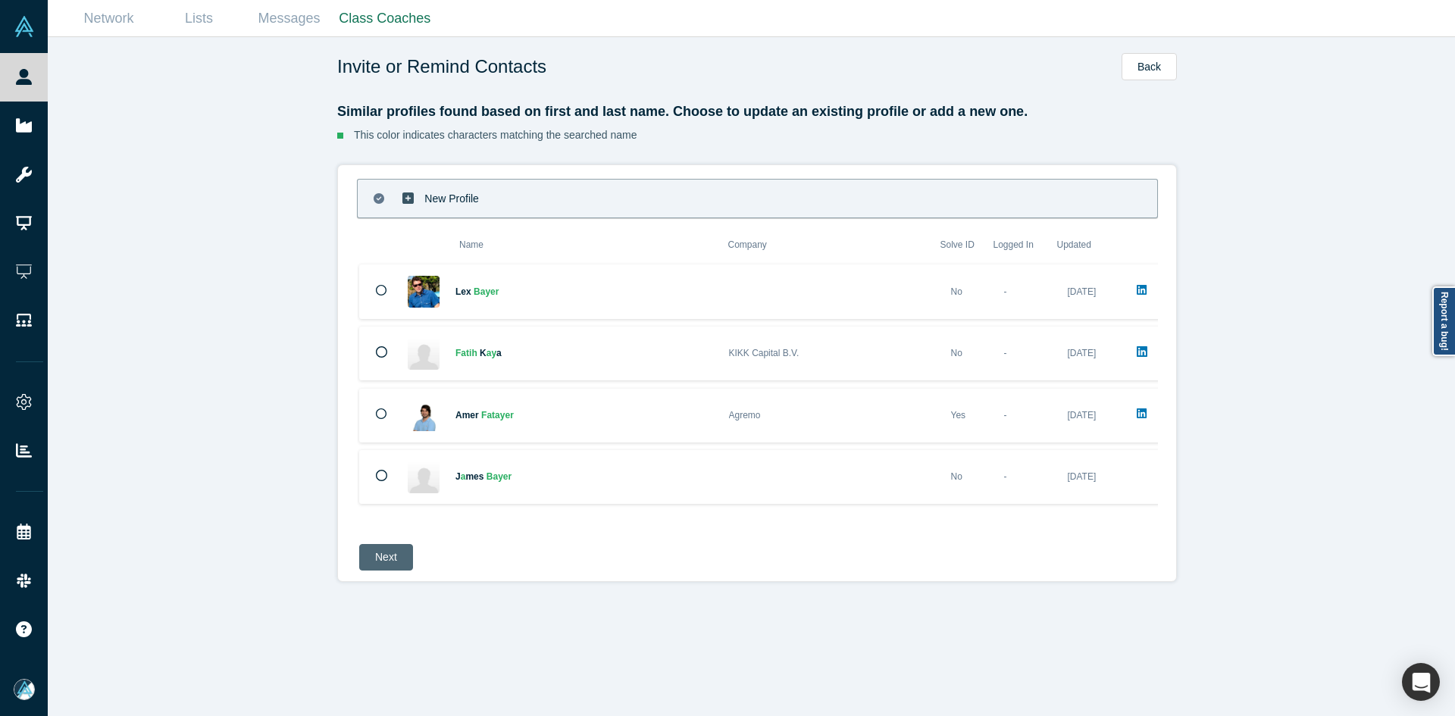 This screenshot has height=716, width=1455. I want to click on span: i, so click(470, 353).